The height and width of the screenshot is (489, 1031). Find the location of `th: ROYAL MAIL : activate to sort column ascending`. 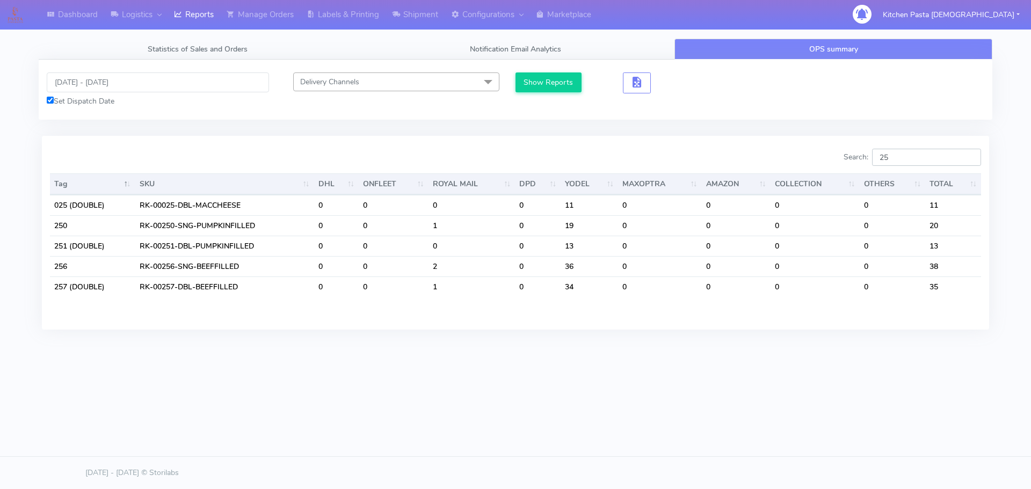

th: ROYAL MAIL : activate to sort column ascending is located at coordinates (471, 184).